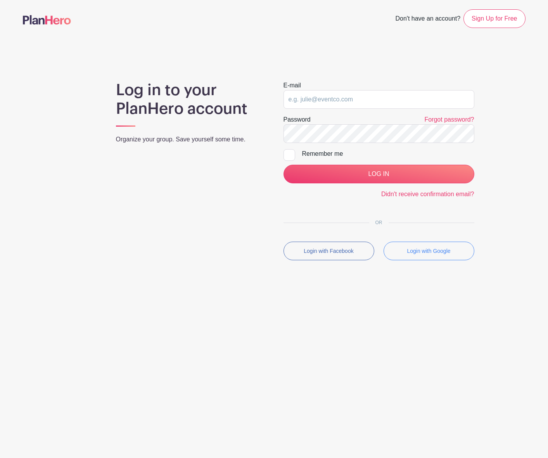 Image resolution: width=548 pixels, height=458 pixels. What do you see at coordinates (329, 251) in the screenshot?
I see `button: Login with Facebook` at bounding box center [329, 251].